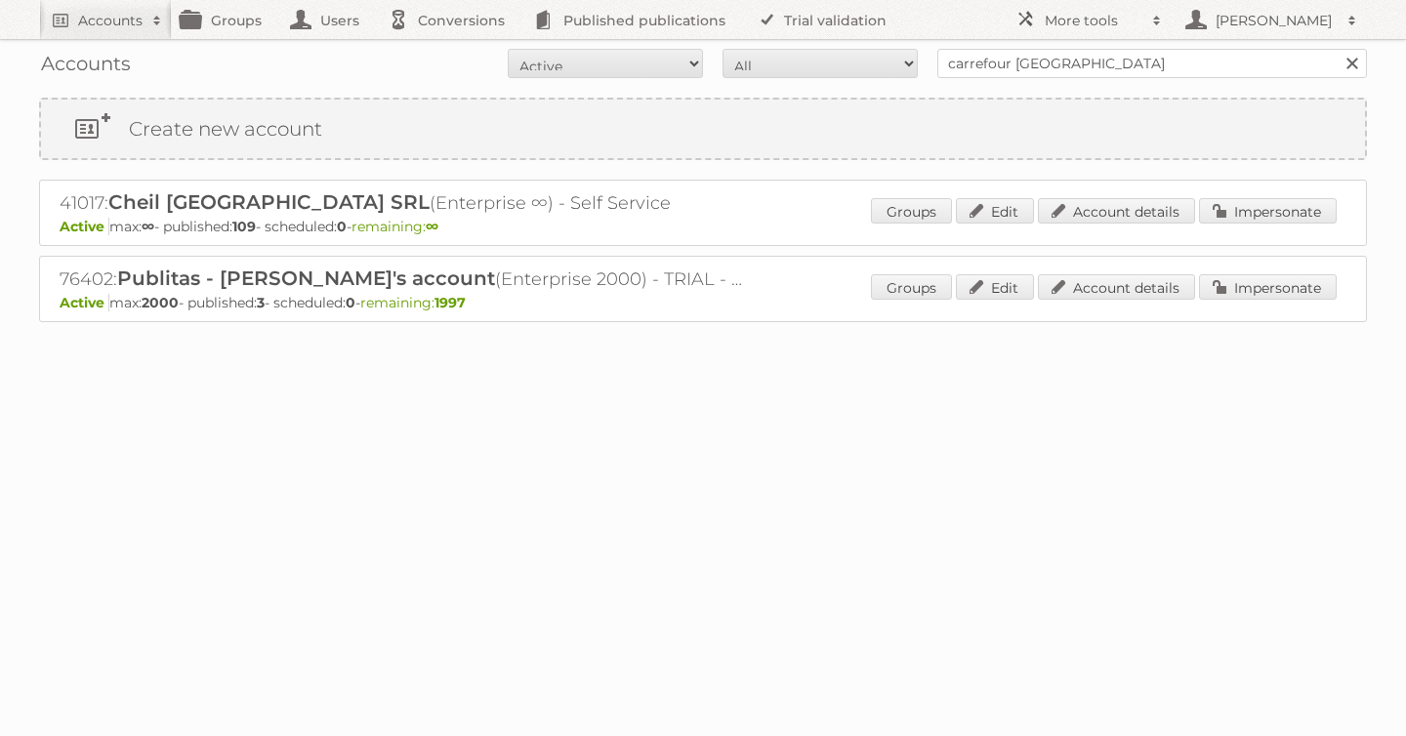  I want to click on strong: 1997, so click(450, 303).